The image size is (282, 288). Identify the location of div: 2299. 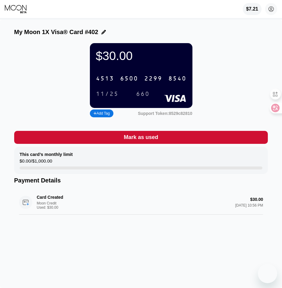
(153, 79).